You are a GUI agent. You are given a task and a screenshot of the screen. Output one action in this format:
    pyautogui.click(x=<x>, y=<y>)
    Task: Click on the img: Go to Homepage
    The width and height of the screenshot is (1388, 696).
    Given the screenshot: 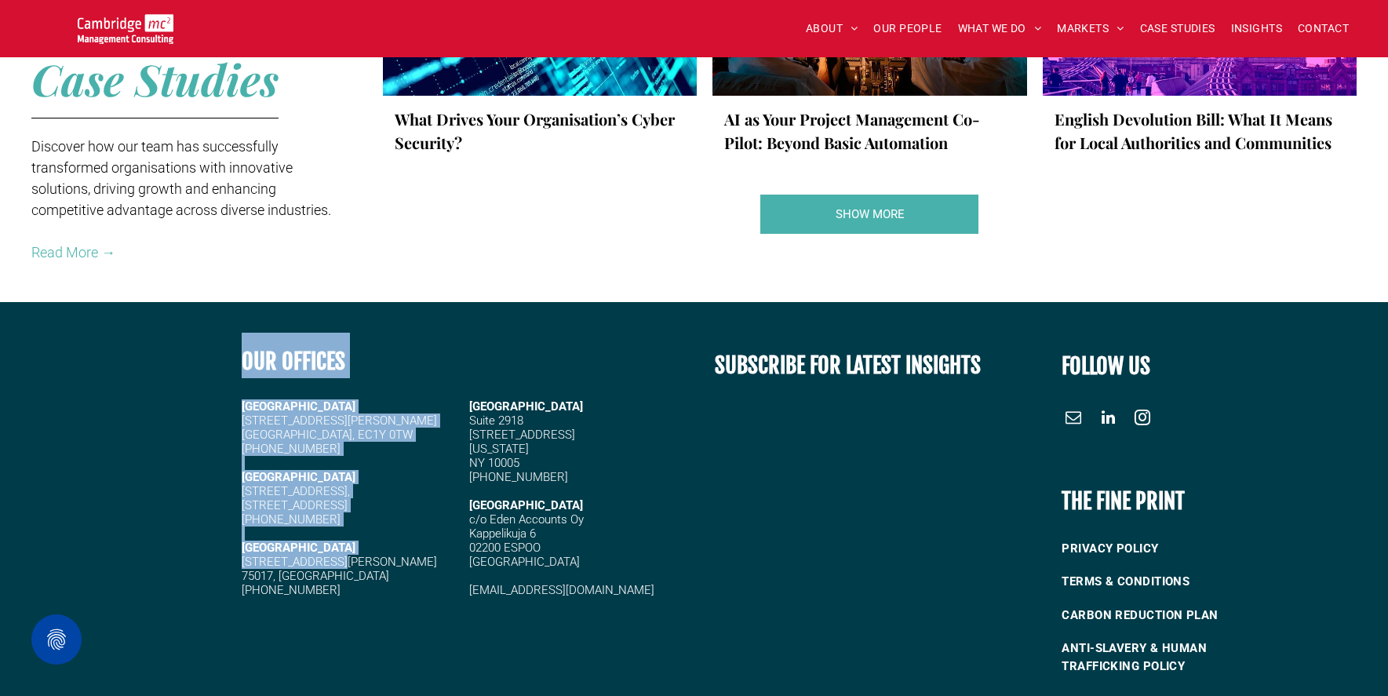 What is the action you would take?
    pyautogui.click(x=126, y=29)
    